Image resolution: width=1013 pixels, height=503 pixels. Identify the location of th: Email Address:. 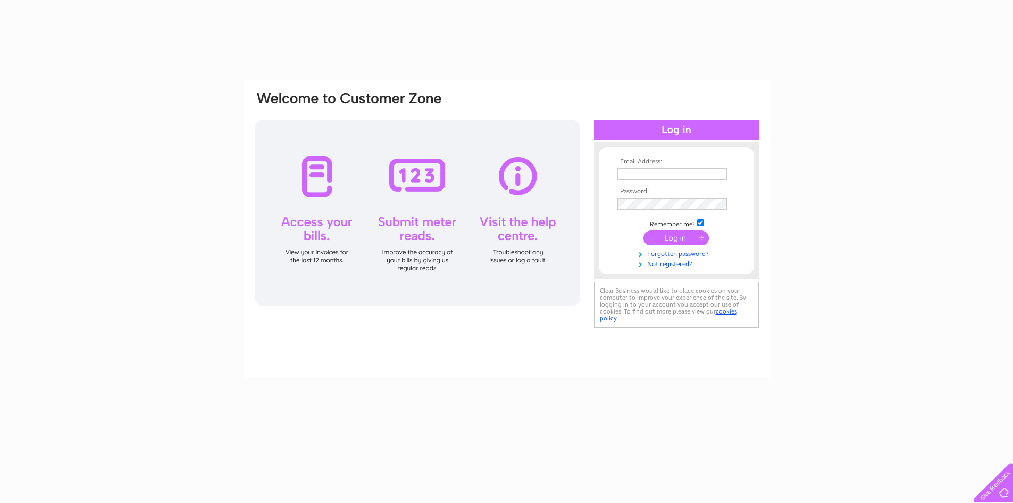
(676, 162).